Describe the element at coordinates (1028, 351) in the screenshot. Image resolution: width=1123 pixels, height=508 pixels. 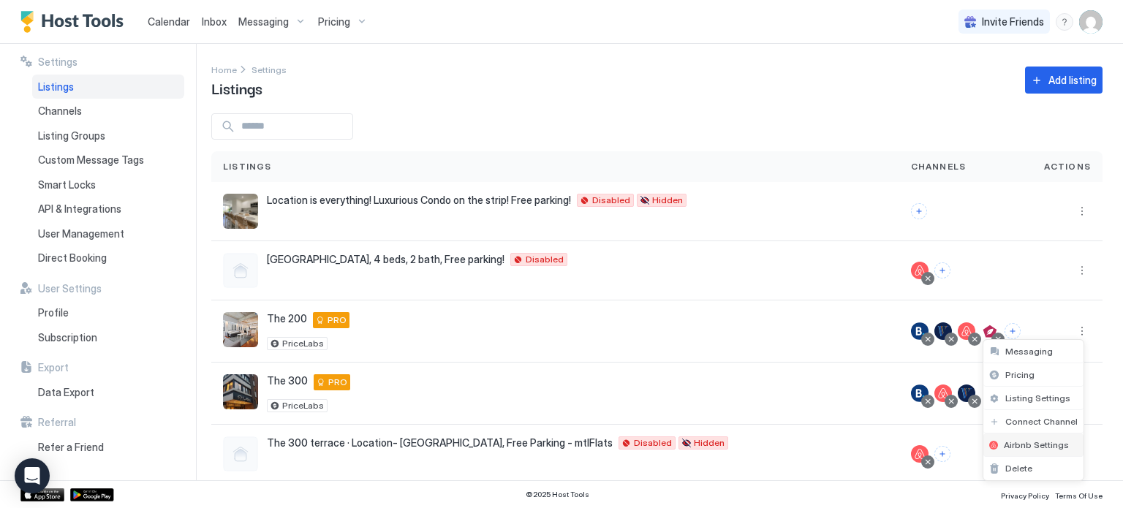
I see `span: Messaging` at that location.